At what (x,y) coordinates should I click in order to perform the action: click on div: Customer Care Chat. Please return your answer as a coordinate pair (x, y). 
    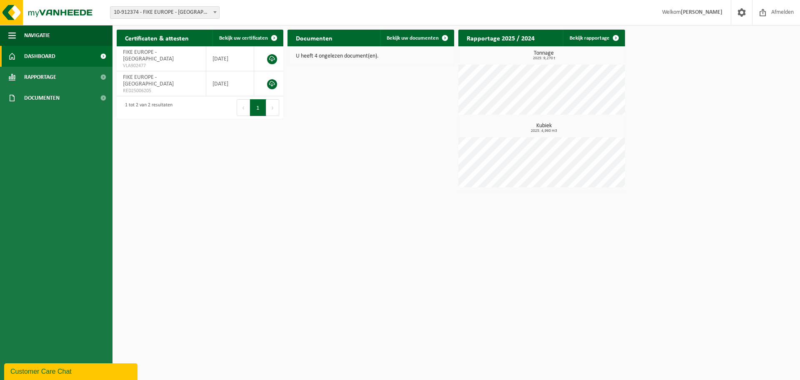
    Looking at the image, I should click on (67, 10).